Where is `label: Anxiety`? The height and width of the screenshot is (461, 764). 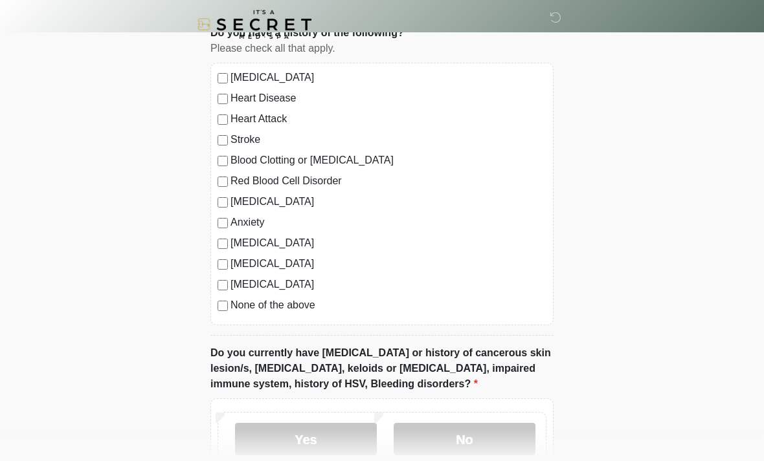
label: Anxiety is located at coordinates (388, 223).